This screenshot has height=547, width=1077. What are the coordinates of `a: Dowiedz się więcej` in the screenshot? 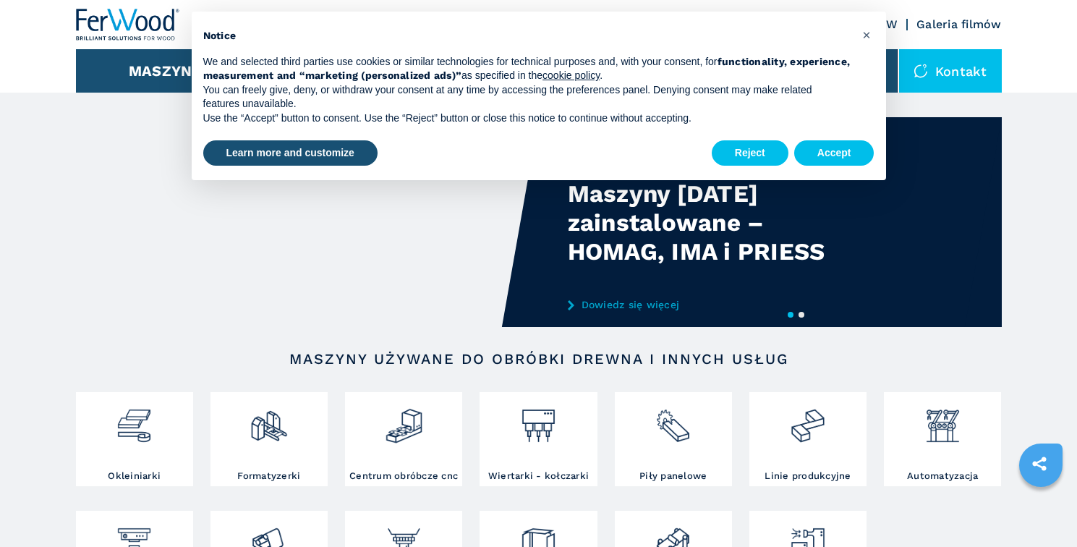 It's located at (710, 305).